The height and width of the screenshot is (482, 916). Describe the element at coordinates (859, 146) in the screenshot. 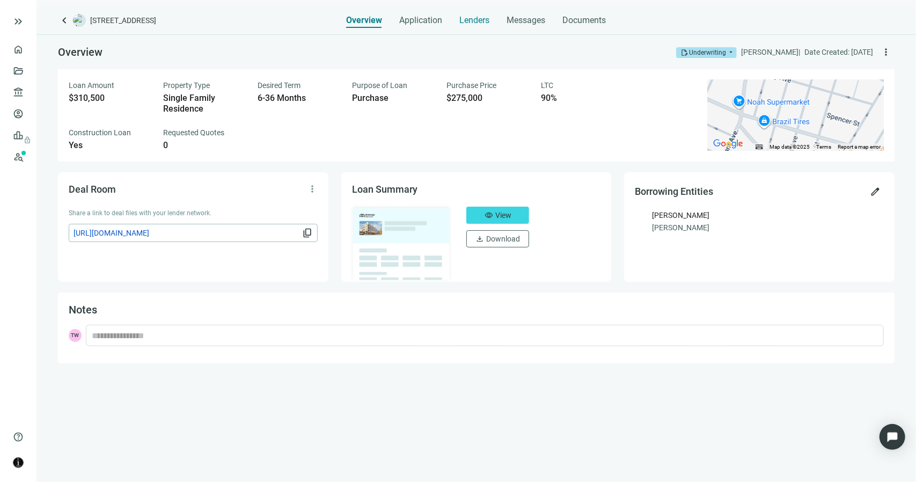

I see `a: Report a map error` at that location.